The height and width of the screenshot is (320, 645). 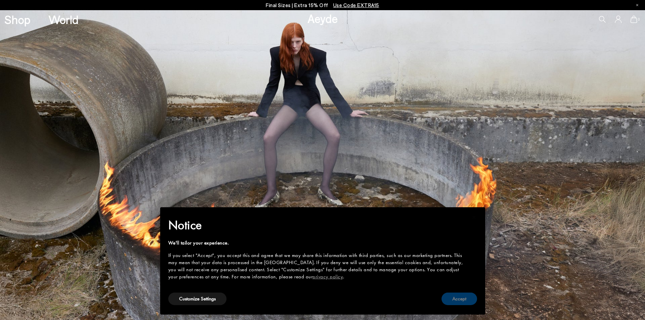 I want to click on button: Accept, so click(x=459, y=298).